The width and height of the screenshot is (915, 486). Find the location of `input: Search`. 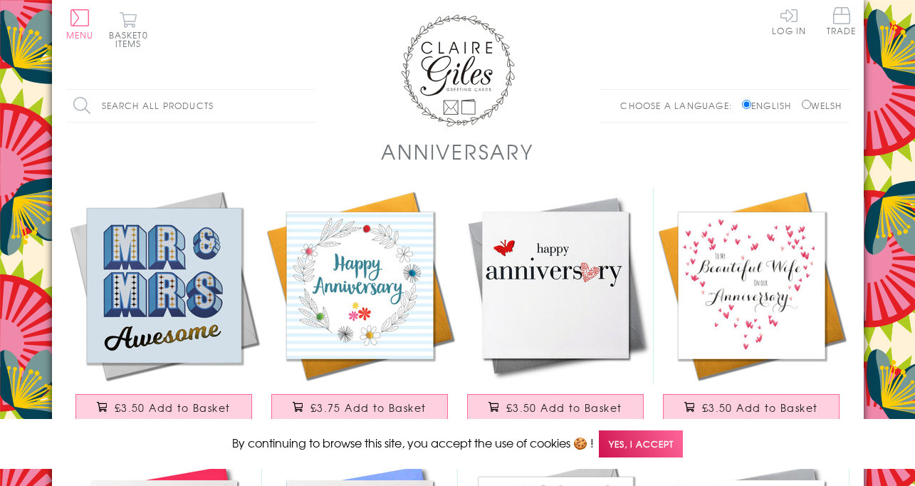

input: Search is located at coordinates (308, 105).